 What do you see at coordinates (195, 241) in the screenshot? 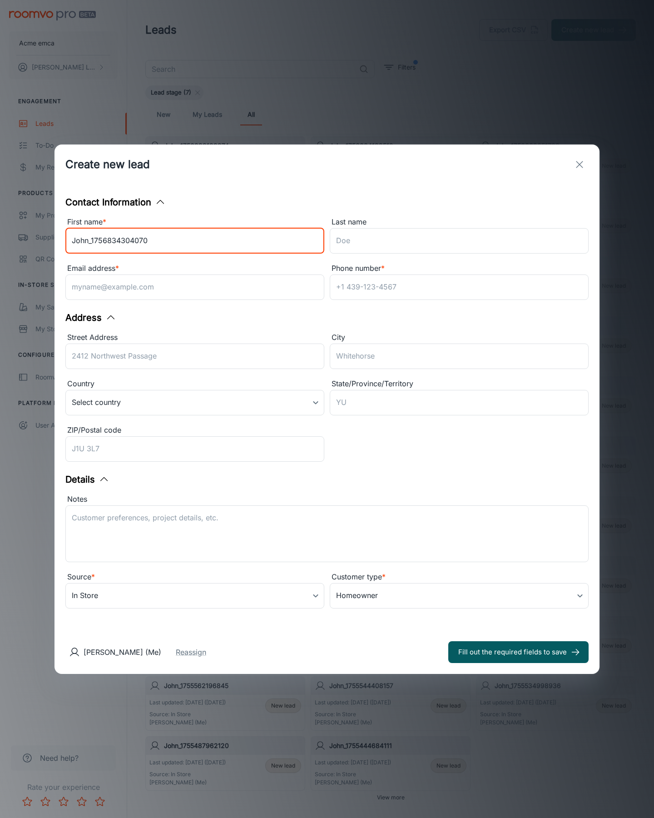
I see `input: John` at bounding box center [195, 241].